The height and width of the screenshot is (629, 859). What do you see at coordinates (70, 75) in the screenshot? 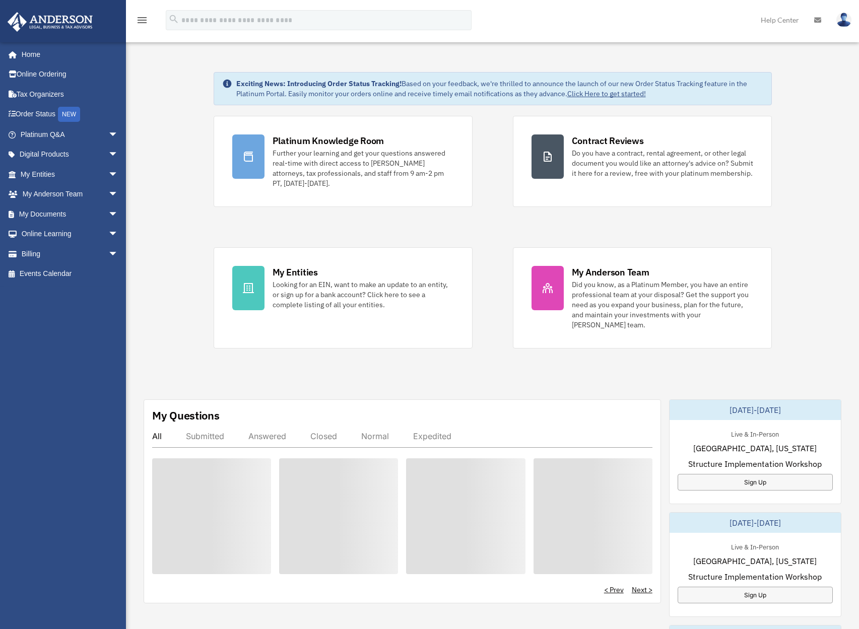
I see `a: Online Ordering` at bounding box center [70, 75].